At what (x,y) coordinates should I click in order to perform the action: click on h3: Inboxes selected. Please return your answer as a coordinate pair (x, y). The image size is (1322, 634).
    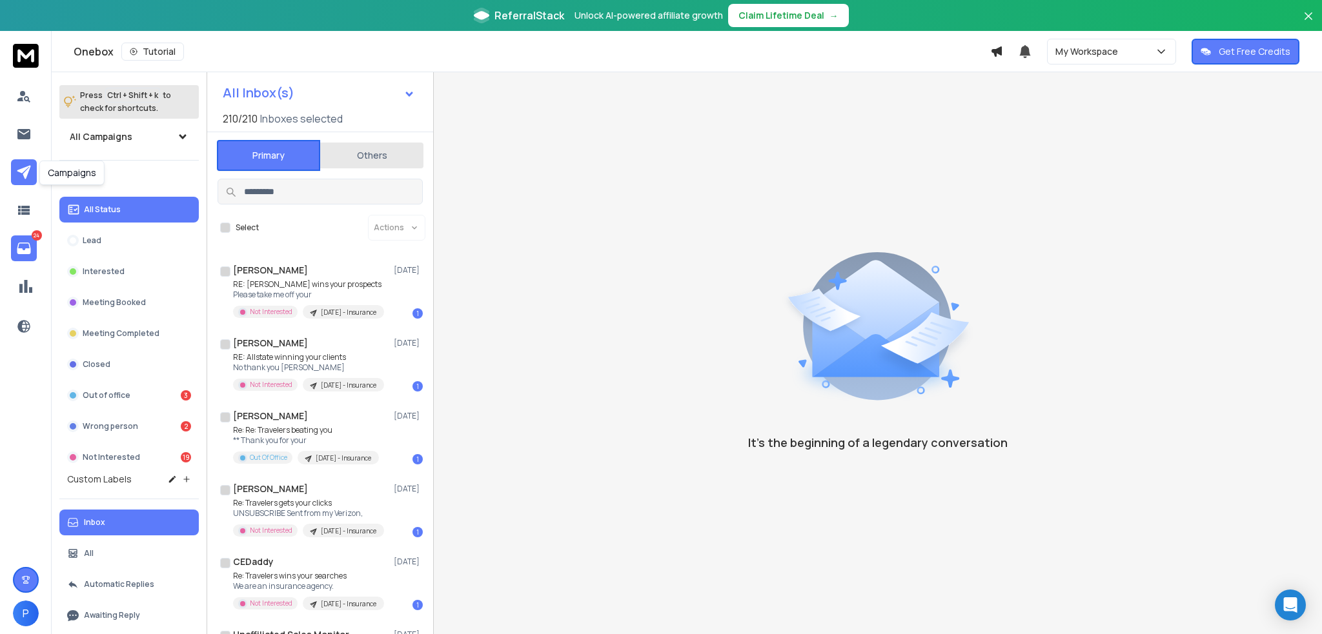
    Looking at the image, I should click on (301, 119).